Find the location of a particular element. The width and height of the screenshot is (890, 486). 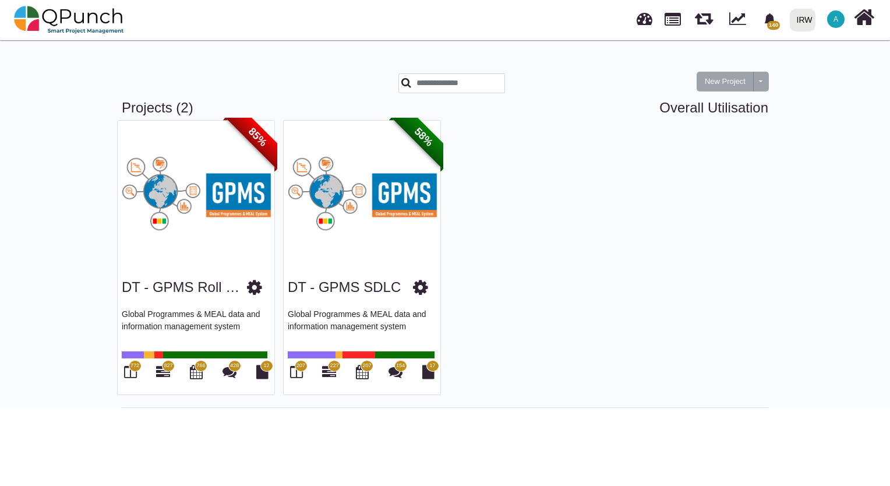

h3: DT - GPMS Roll out is located at coordinates (184, 287).